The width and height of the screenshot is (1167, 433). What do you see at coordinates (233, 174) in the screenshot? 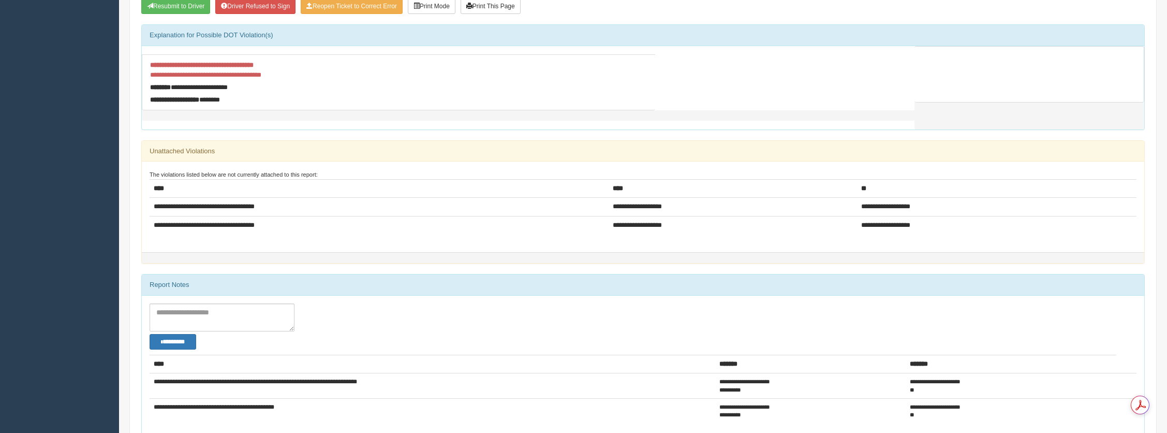
I see `small: The violations listed below are not currently attached to this report:` at bounding box center [233, 174].